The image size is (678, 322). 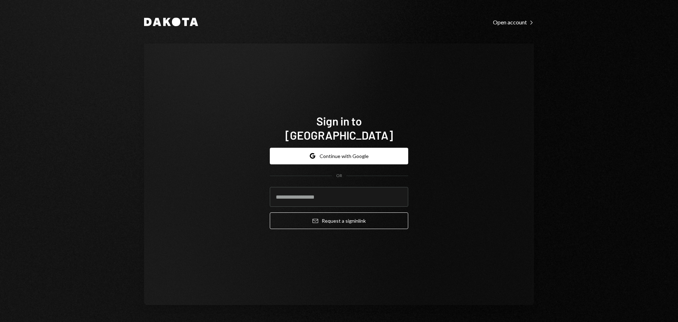 What do you see at coordinates (513, 22) in the screenshot?
I see `a: Open account` at bounding box center [513, 22].